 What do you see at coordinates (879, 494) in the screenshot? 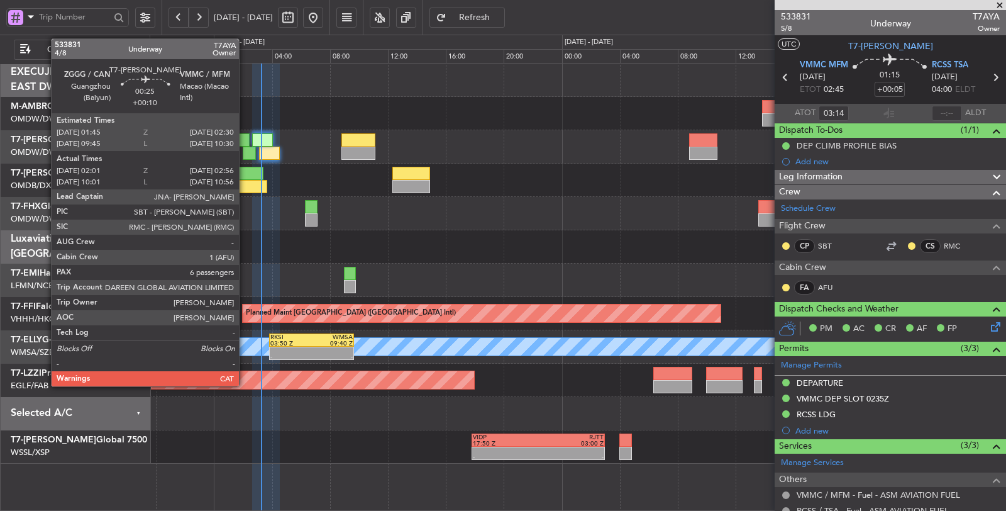
I see `a: VMMC / MFM - Fuel - ASM AVIATION FUEL` at bounding box center [879, 494].